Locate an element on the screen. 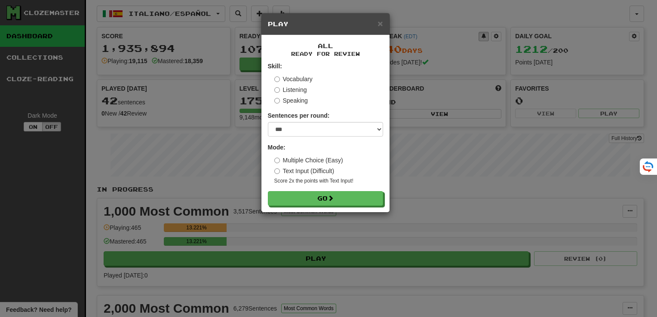 The image size is (657, 317). strong: Skill: is located at coordinates (275, 66).